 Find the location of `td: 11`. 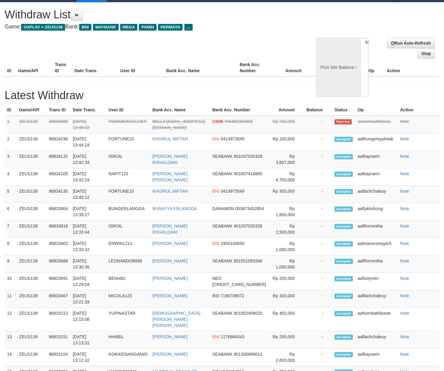

td: 11 is located at coordinates (10, 299).